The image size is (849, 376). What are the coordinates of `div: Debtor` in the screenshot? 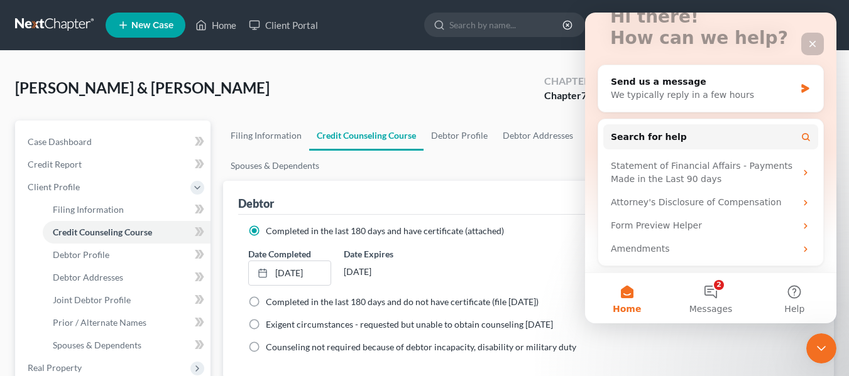 It's located at (256, 204).